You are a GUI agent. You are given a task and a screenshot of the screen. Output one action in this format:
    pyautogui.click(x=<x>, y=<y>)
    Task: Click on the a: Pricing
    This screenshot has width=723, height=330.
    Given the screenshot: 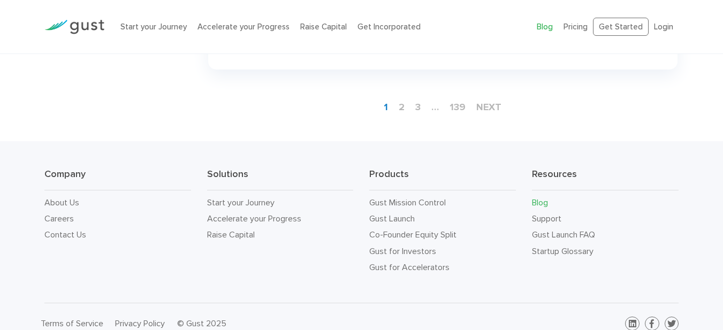 What is the action you would take?
    pyautogui.click(x=575, y=27)
    